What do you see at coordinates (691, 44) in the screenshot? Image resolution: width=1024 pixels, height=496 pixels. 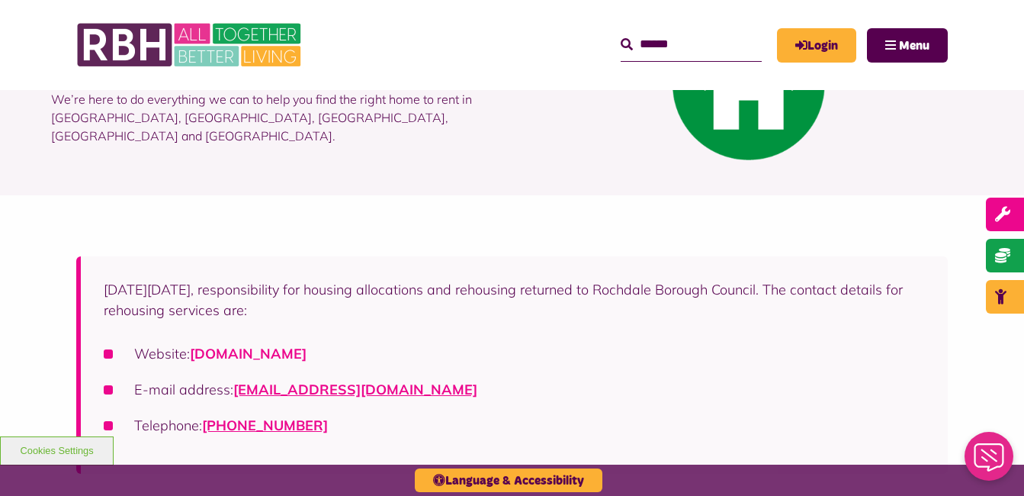 I see `input: Search` at bounding box center [691, 44].